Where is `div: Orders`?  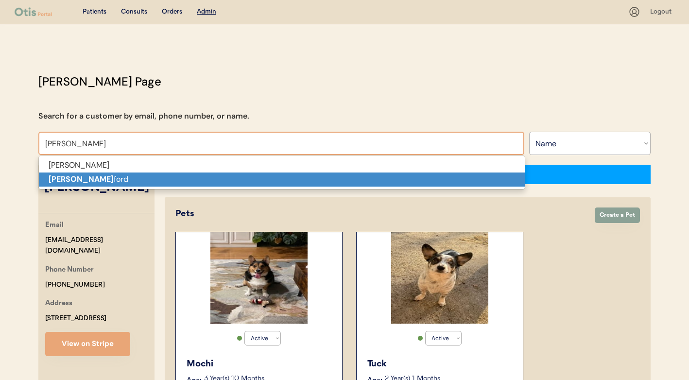 div: Orders is located at coordinates (172, 12).